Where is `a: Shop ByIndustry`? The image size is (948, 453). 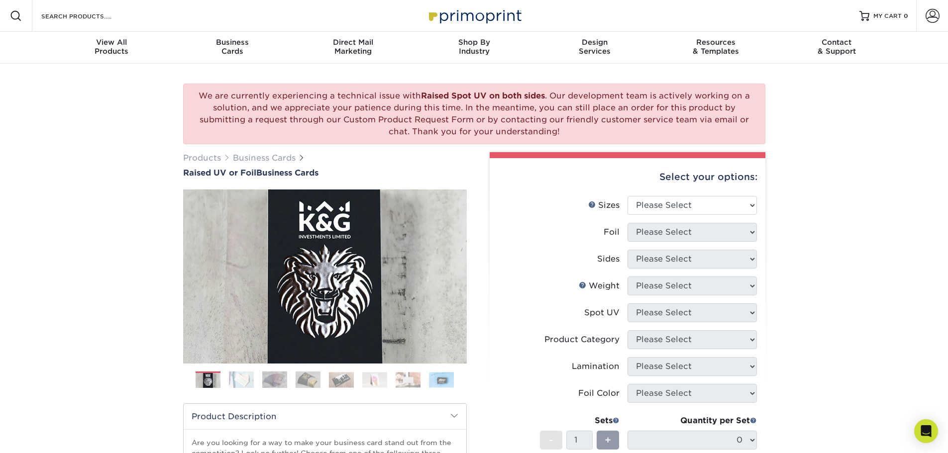 a: Shop ByIndustry is located at coordinates (474, 48).